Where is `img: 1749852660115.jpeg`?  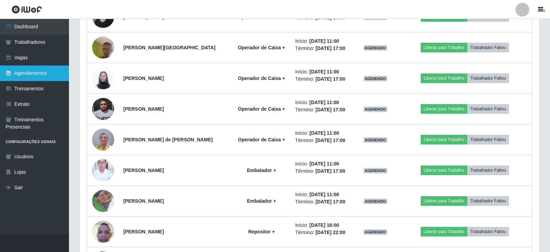 img: 1749852660115.jpeg is located at coordinates (103, 231).